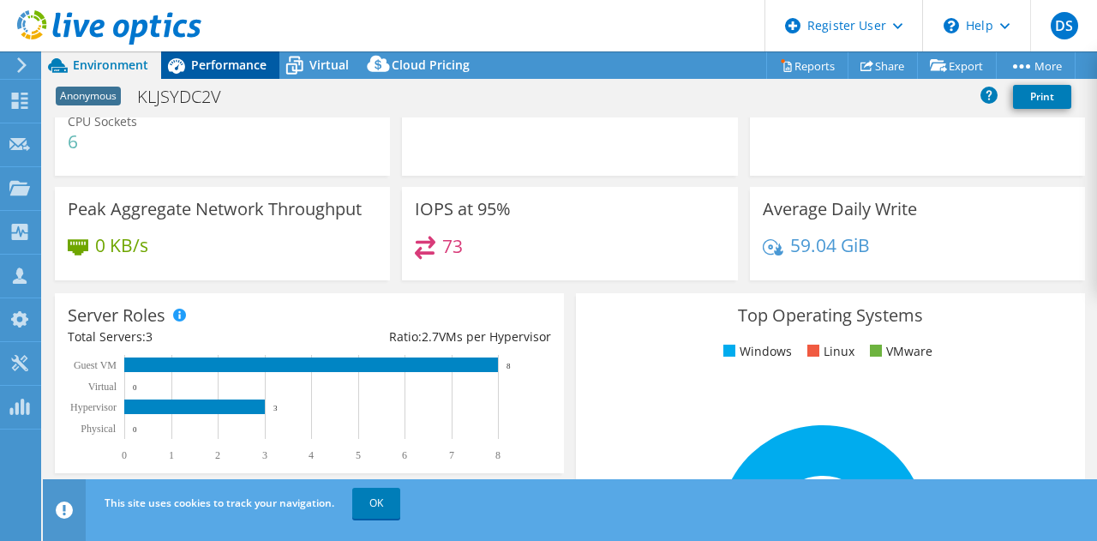  What do you see at coordinates (117, 315) in the screenshot?
I see `h3: Server Roles` at bounding box center [117, 315].